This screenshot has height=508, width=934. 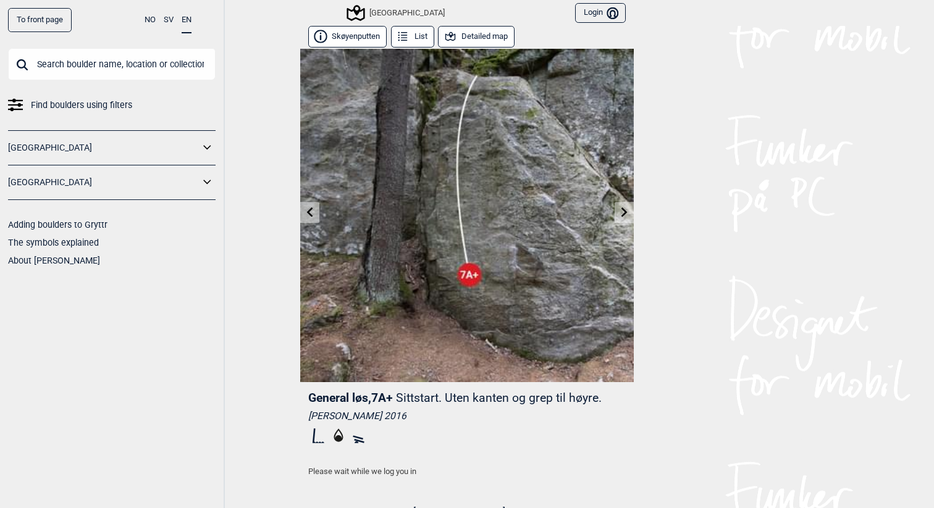 What do you see at coordinates (150, 20) in the screenshot?
I see `button: NO` at bounding box center [150, 20].